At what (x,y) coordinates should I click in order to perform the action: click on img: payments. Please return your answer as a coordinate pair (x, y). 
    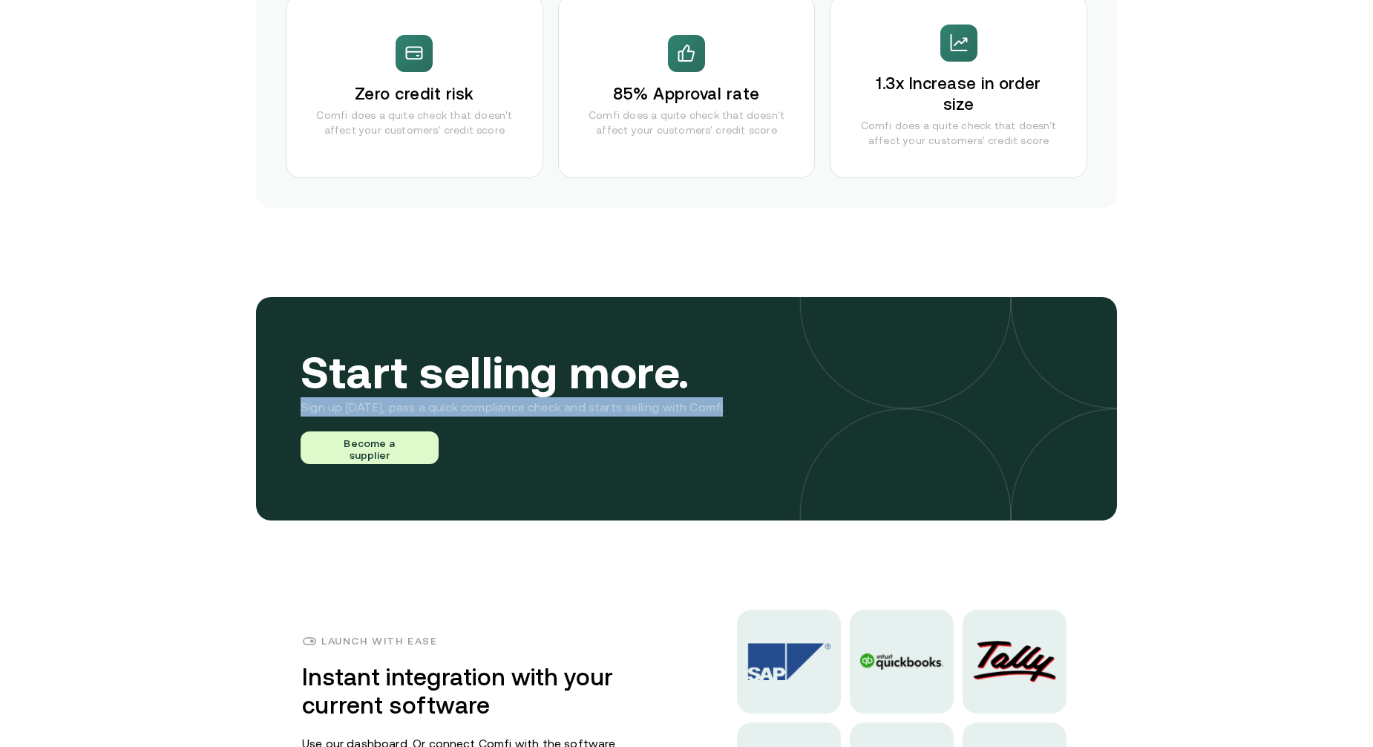
    Looking at the image, I should click on (309, 640).